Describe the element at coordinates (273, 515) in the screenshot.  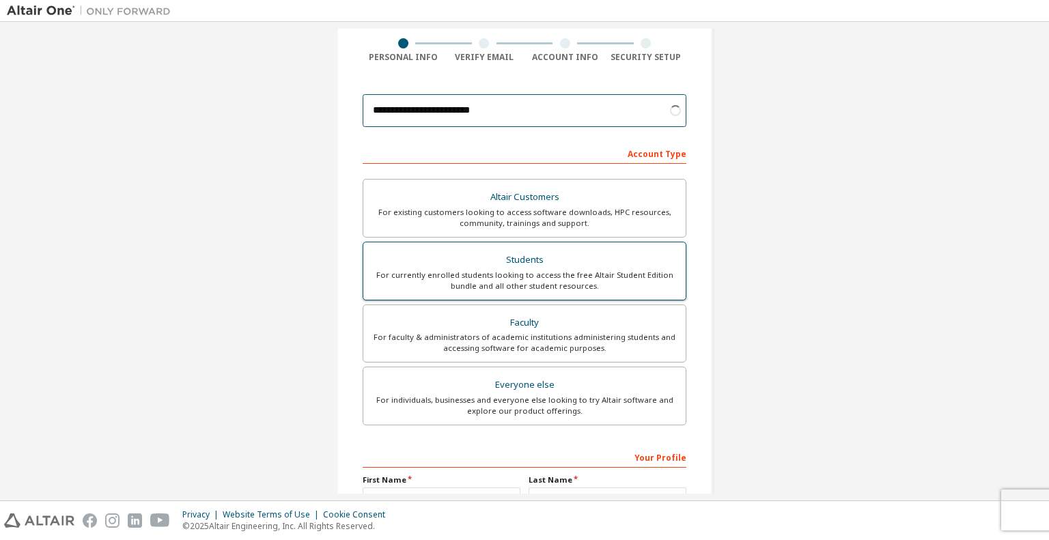
I see `div: Website Terms of Use` at that location.